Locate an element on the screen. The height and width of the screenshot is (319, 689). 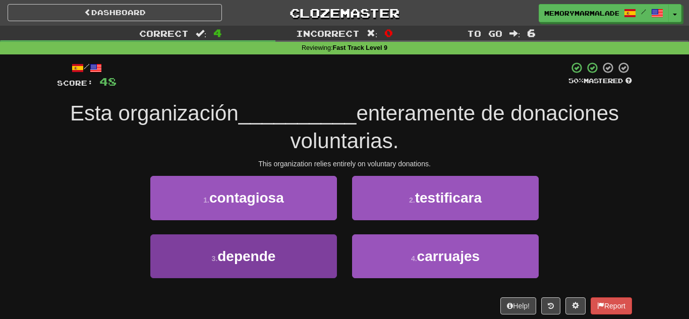
button: Round history (alt+y) is located at coordinates (551, 306).